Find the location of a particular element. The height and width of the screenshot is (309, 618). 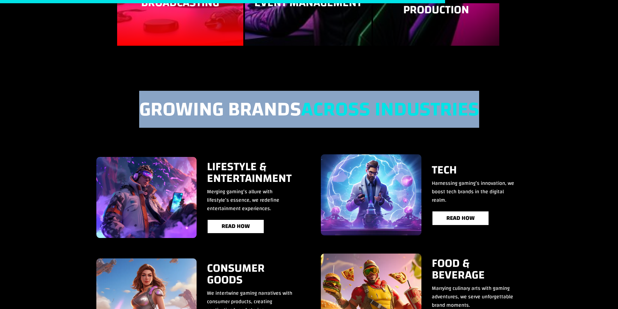

h3: Lifestyle & Entertainment is located at coordinates (249, 174).